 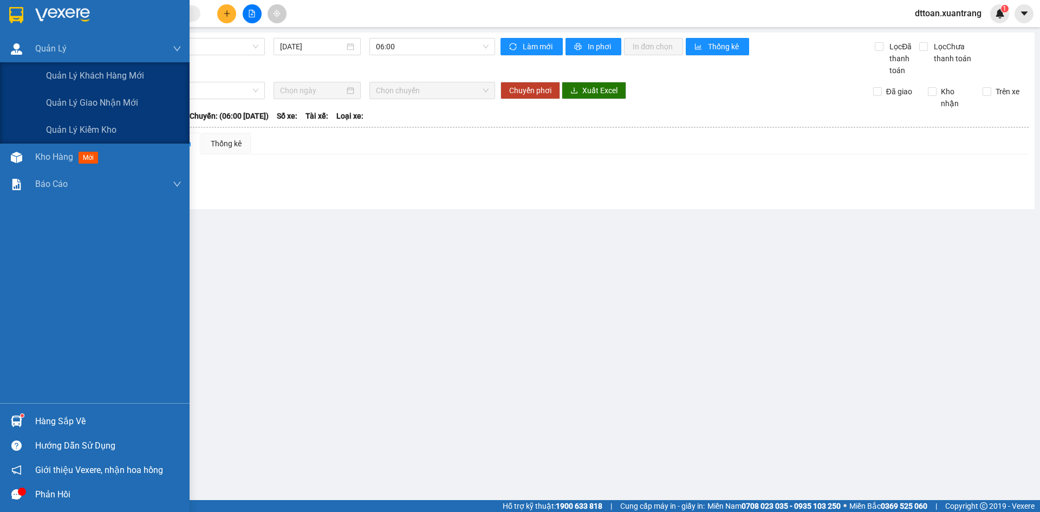 I want to click on input: Chọn ngày, so click(x=312, y=90).